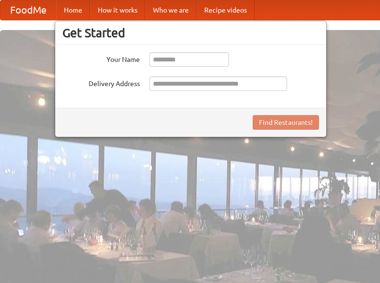 This screenshot has width=380, height=283. Describe the element at coordinates (225, 10) in the screenshot. I see `a: Recipe videos` at that location.